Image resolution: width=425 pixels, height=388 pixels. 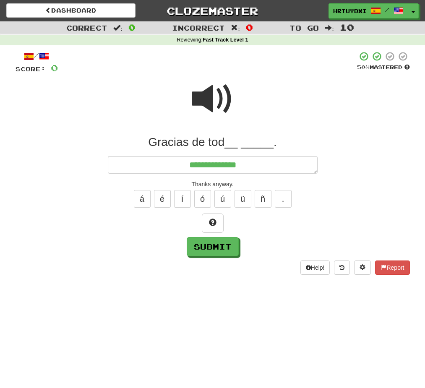 What do you see at coordinates (393, 268) in the screenshot?
I see `button: Report` at bounding box center [393, 268].